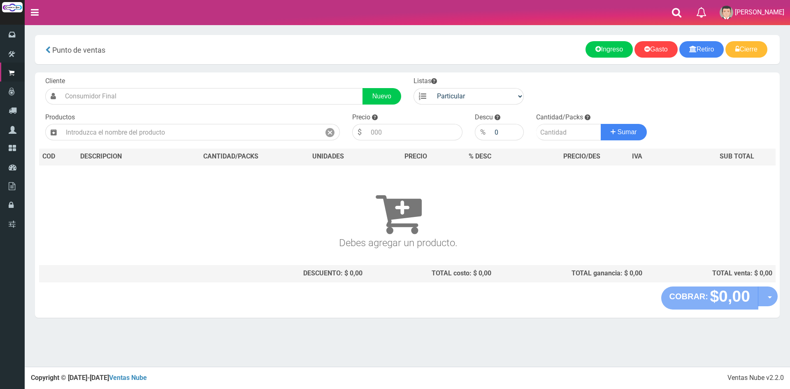 The height and width of the screenshot is (389, 790). What do you see at coordinates (709, 298) in the screenshot?
I see `button: COBRAR: $0,00` at bounding box center [709, 298].